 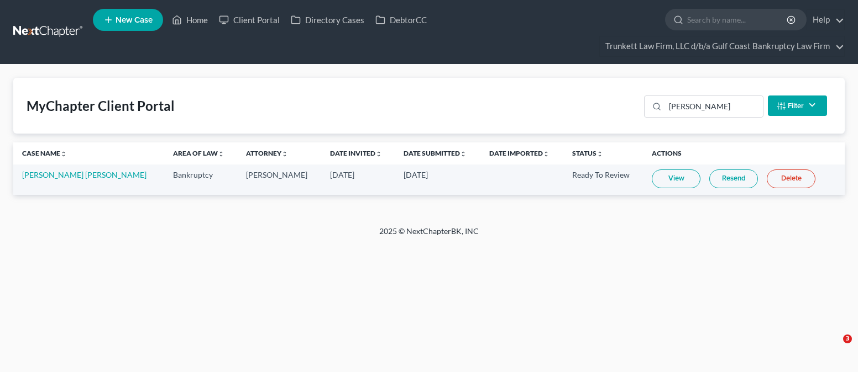 What do you see at coordinates (101, 106) in the screenshot?
I see `div: MyChapter Client Portal` at bounding box center [101, 106].